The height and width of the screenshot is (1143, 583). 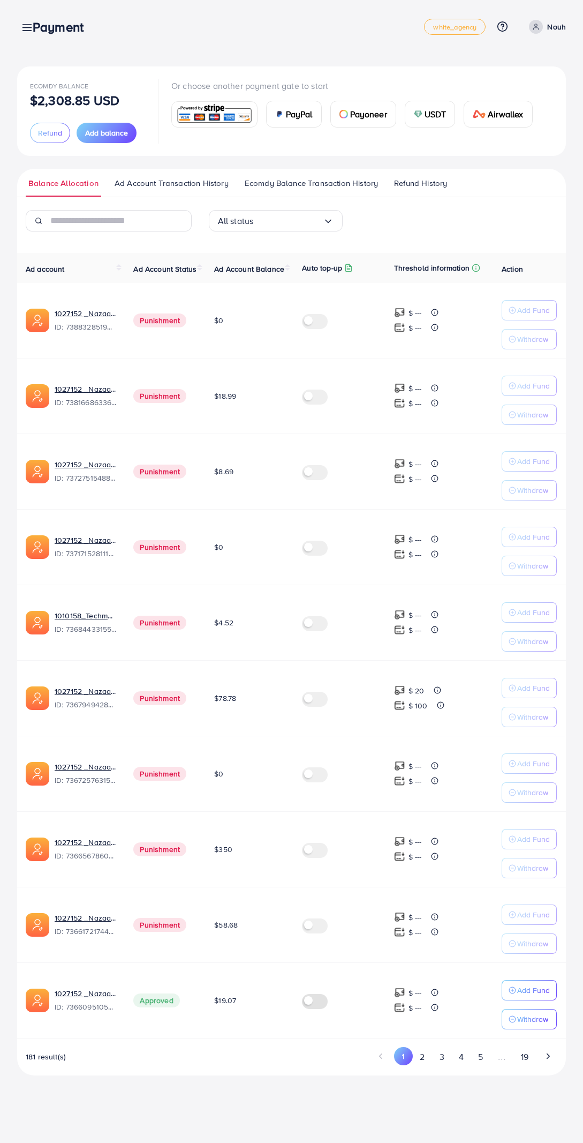 I want to click on div: Search for option, so click(x=276, y=221).